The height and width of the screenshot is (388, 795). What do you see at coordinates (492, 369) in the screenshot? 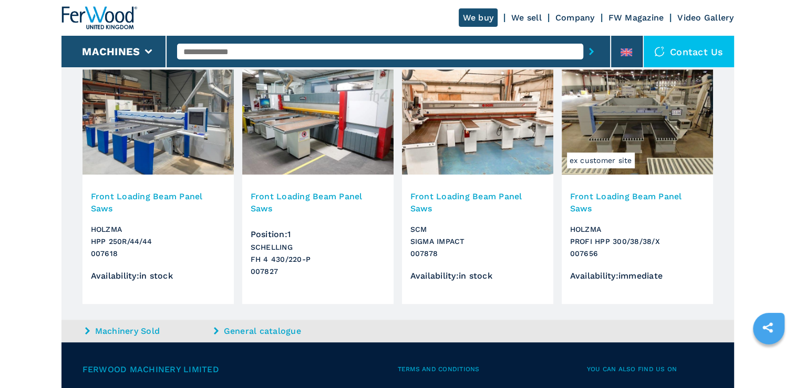
I see `span: Terms and Conditions` at bounding box center [492, 369].